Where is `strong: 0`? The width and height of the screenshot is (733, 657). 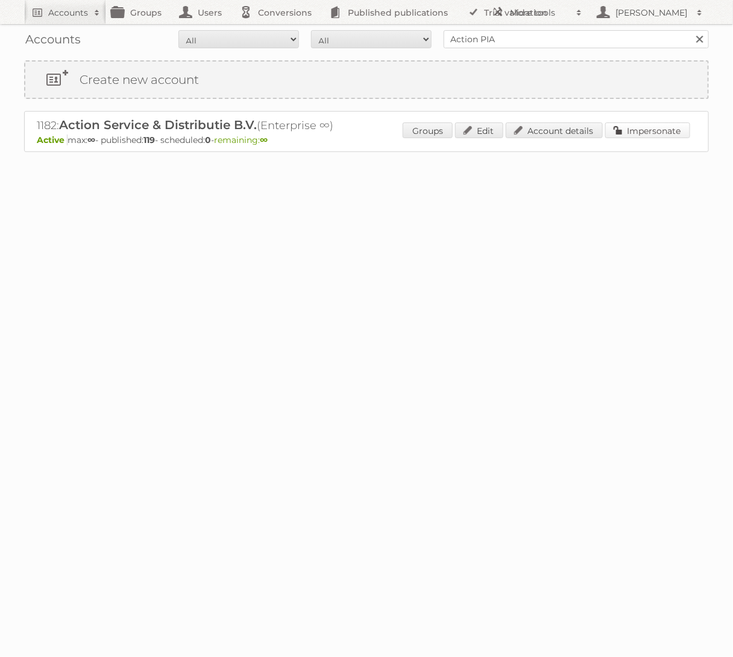
strong: 0 is located at coordinates (208, 140).